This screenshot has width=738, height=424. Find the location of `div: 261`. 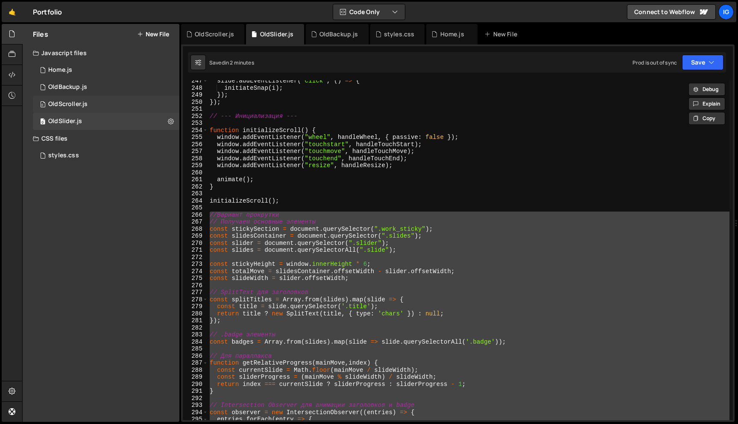

div: 261 is located at coordinates (195, 179).